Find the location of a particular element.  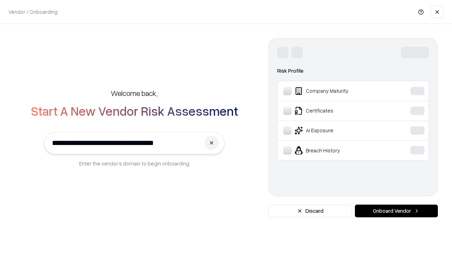

p: Enter the vendor’s domain to begin onboarding is located at coordinates (134, 163).